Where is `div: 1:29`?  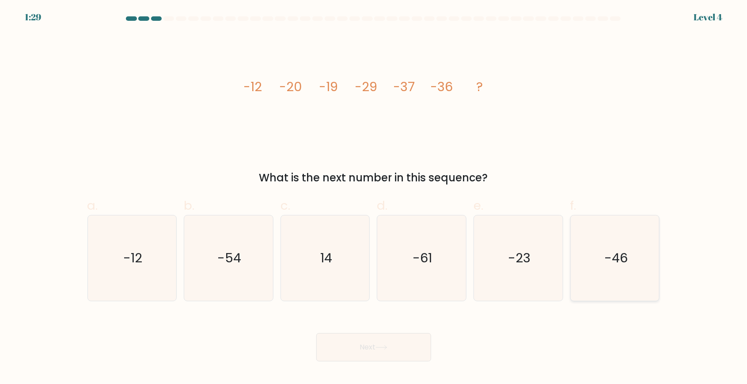
div: 1:29 is located at coordinates (33, 17).